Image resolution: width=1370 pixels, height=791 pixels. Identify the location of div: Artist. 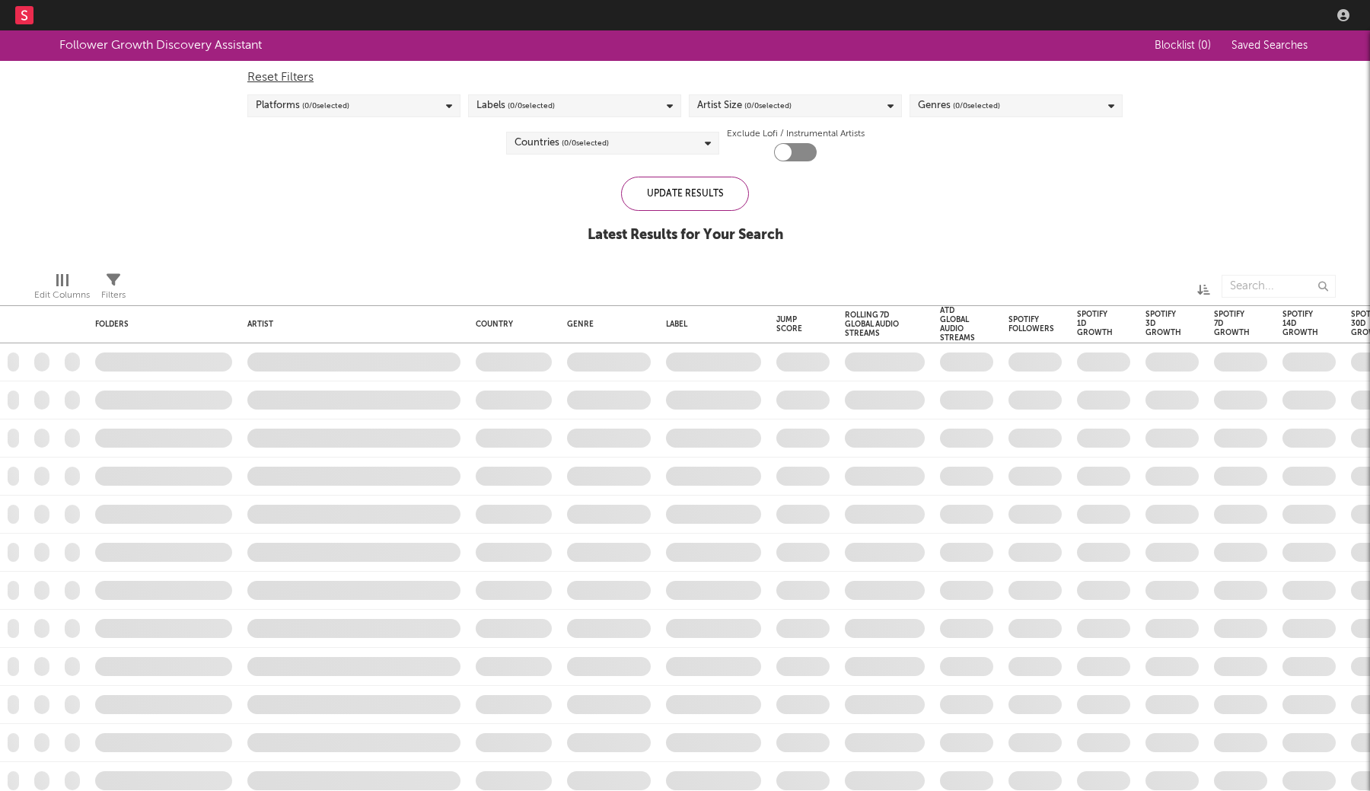
(350, 324).